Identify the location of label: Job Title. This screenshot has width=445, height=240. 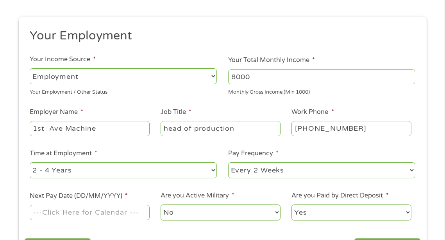
(176, 112).